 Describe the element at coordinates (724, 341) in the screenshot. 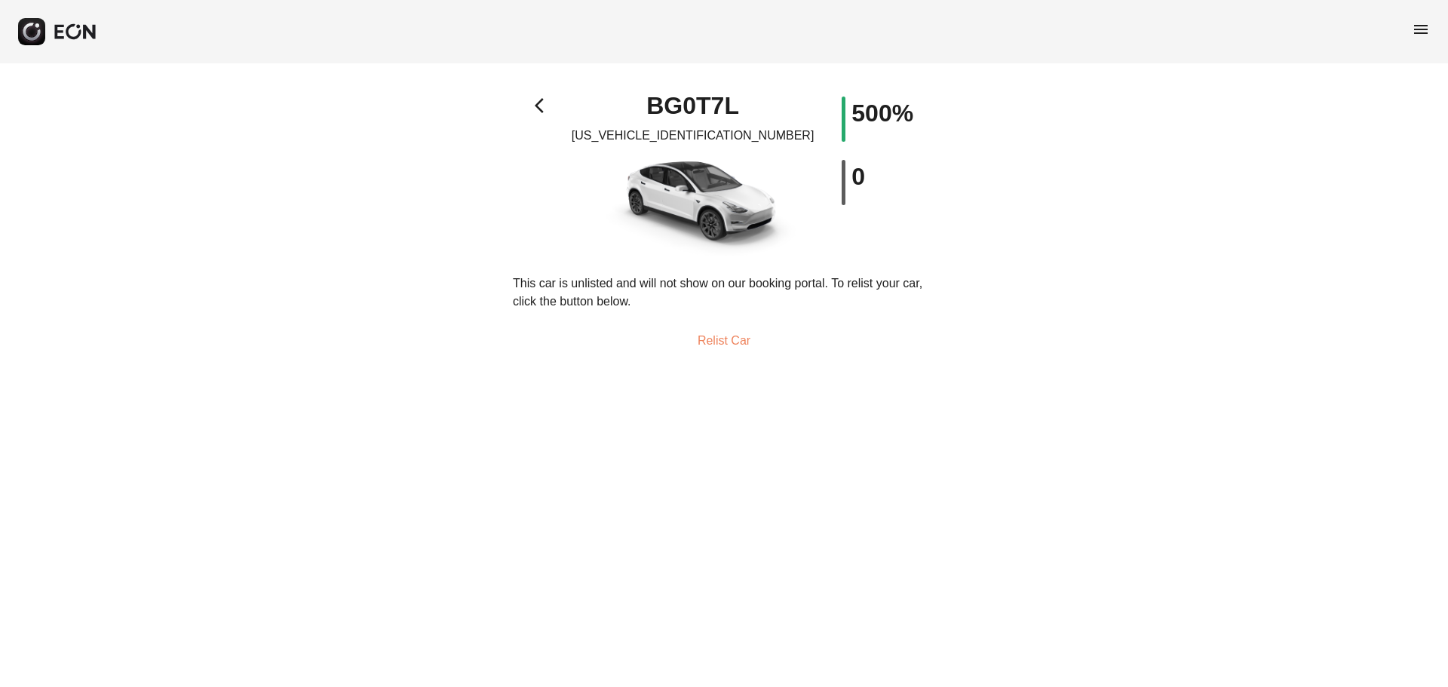

I see `button: Relist Car` at that location.